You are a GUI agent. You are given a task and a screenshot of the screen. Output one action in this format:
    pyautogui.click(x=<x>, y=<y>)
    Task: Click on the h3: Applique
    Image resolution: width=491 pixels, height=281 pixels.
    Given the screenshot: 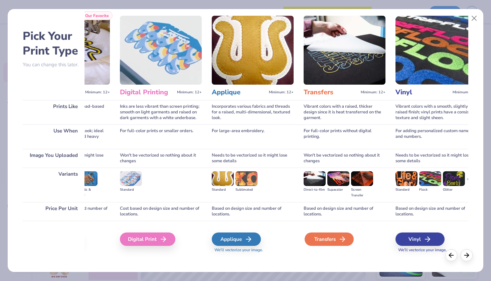 What is the action you would take?
    pyautogui.click(x=239, y=92)
    